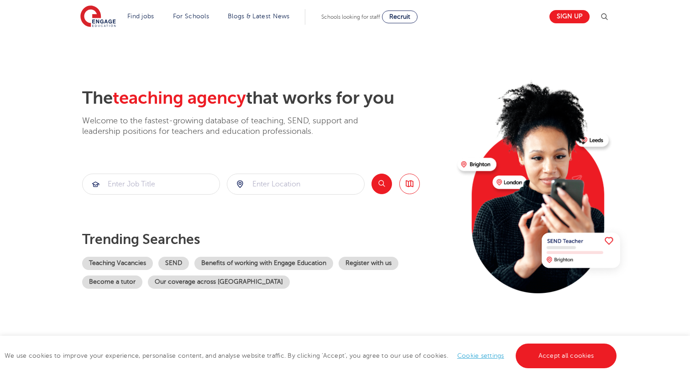 The width and height of the screenshot is (690, 376). I want to click on a: Become a tutor, so click(112, 282).